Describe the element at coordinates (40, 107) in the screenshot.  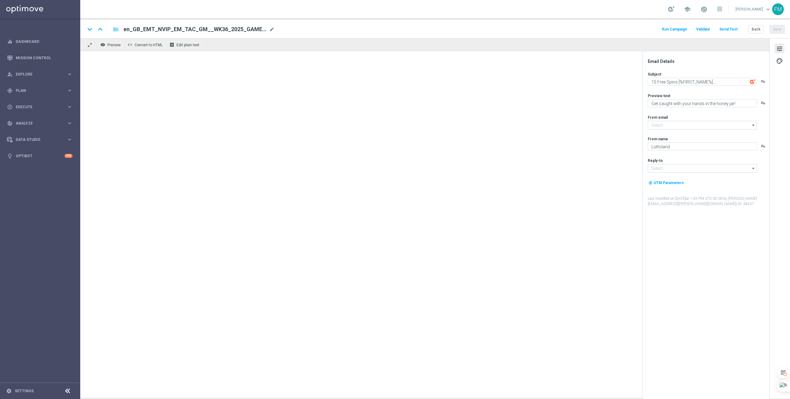
I see `button: play_circle_outline Execute keyboard_arrow_right` at that location.